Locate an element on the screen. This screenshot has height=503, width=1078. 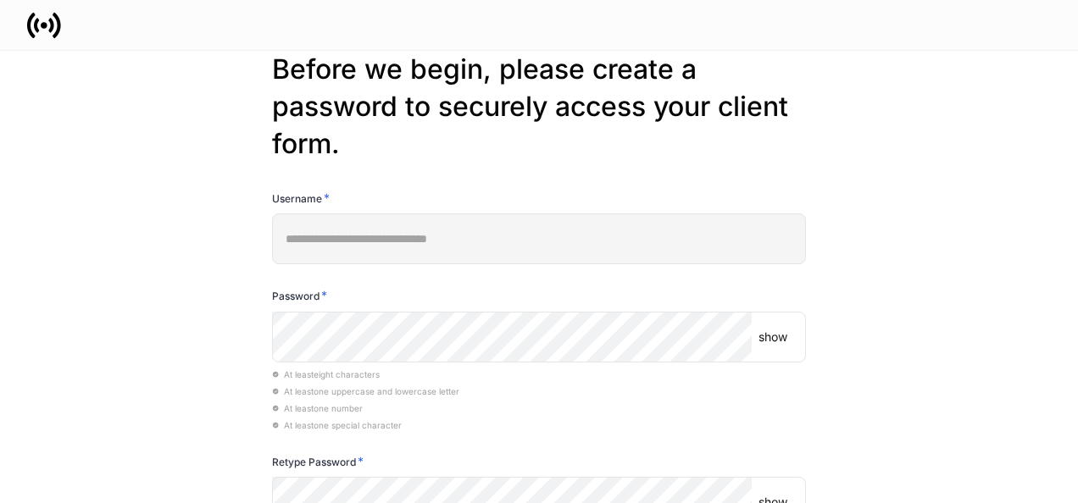
span: At least one number is located at coordinates (317, 409).